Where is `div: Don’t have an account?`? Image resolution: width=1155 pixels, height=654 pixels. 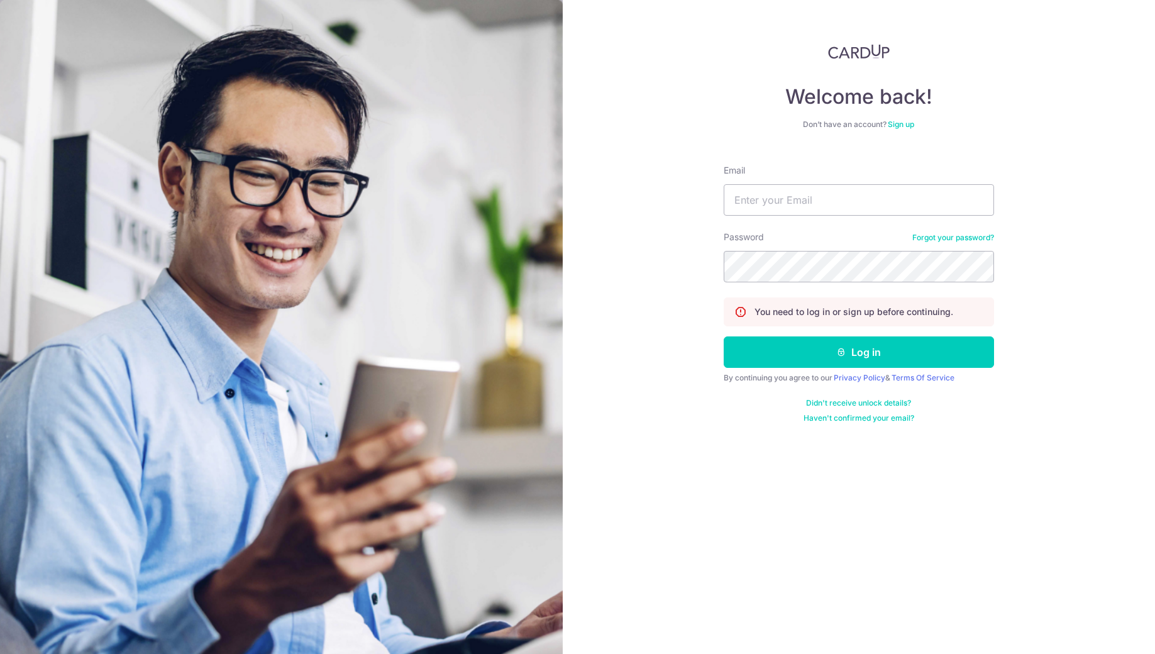
div: Don’t have an account? is located at coordinates (859, 125).